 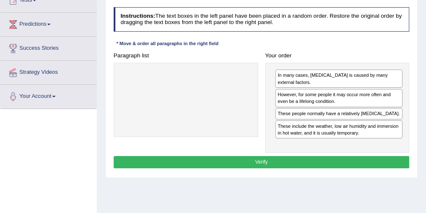 What do you see at coordinates (337, 56) in the screenshot?
I see `h4: Your order` at bounding box center [337, 56].